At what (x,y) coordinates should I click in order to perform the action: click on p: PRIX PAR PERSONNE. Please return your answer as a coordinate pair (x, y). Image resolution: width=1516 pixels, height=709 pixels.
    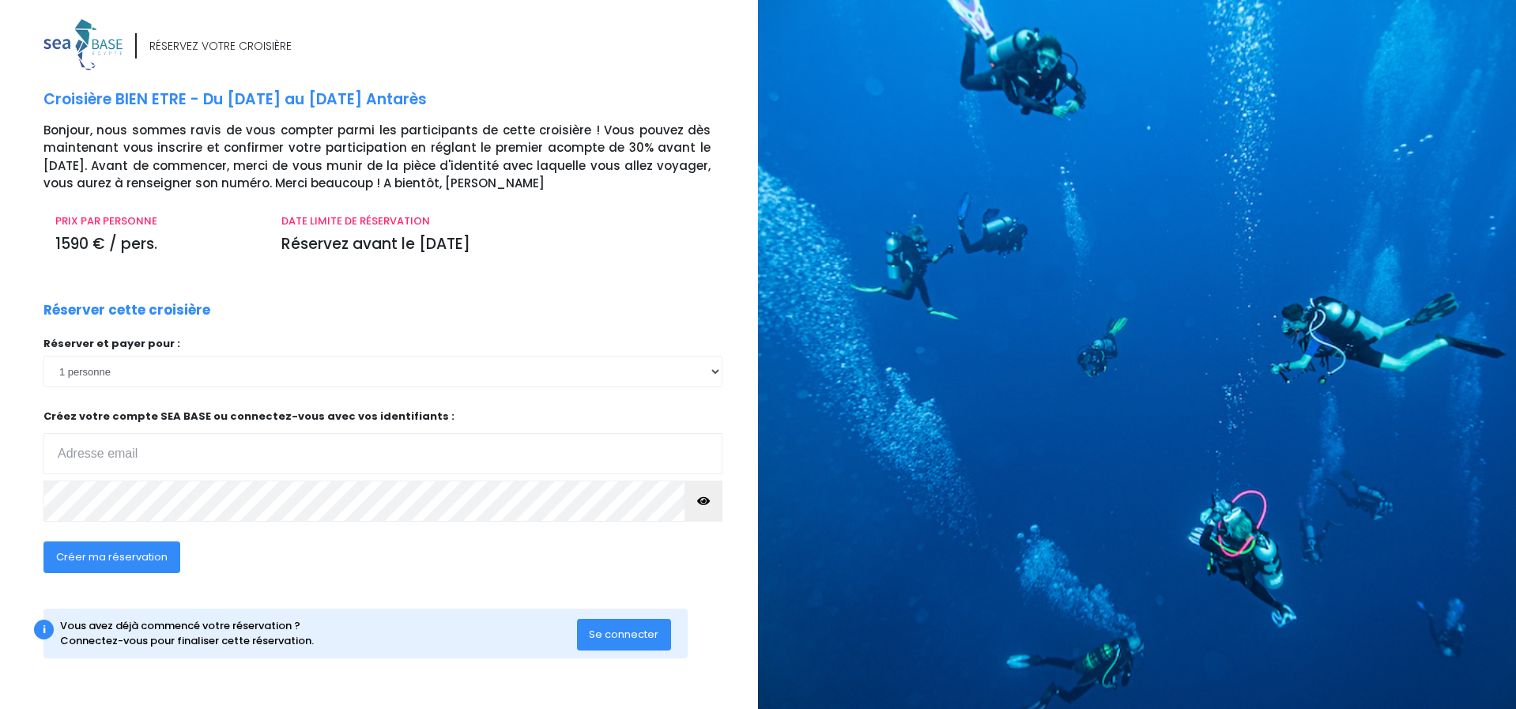
    Looking at the image, I should click on (157, 221).